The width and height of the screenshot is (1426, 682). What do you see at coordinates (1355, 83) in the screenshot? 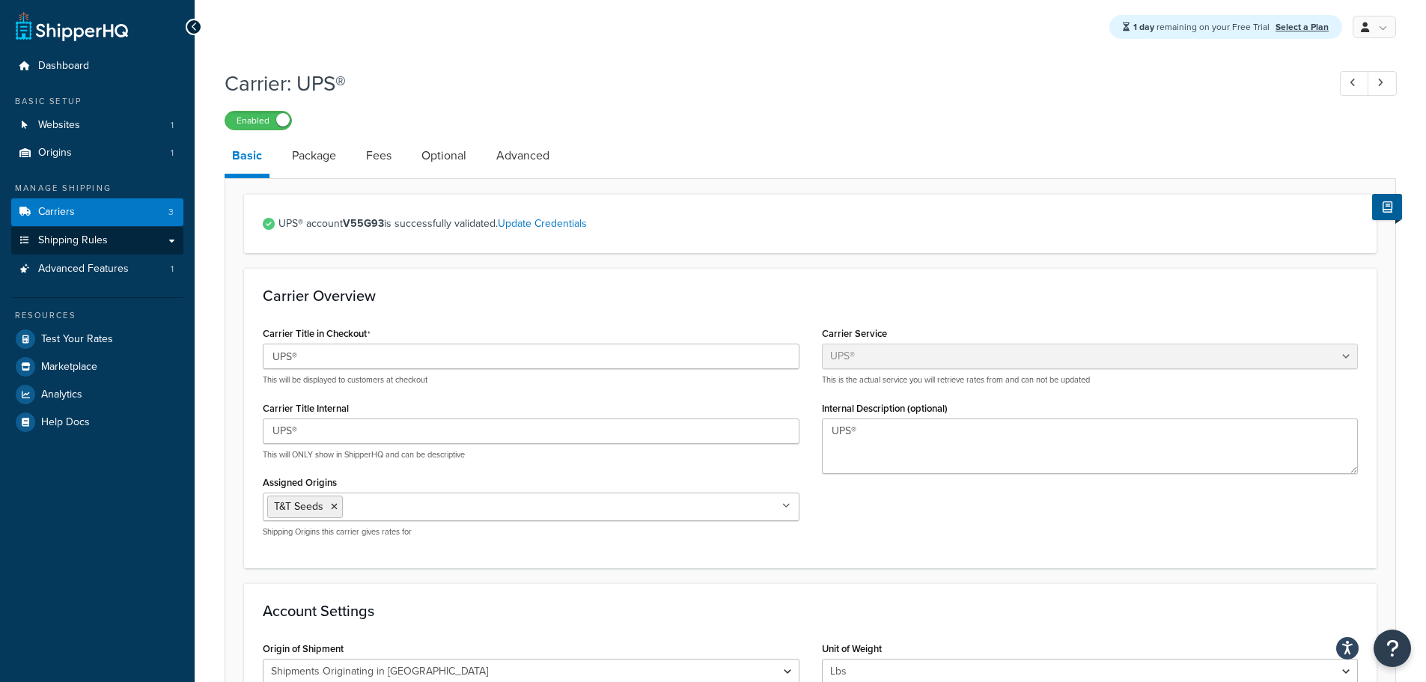
I see `a: Previous Record` at bounding box center [1355, 83].